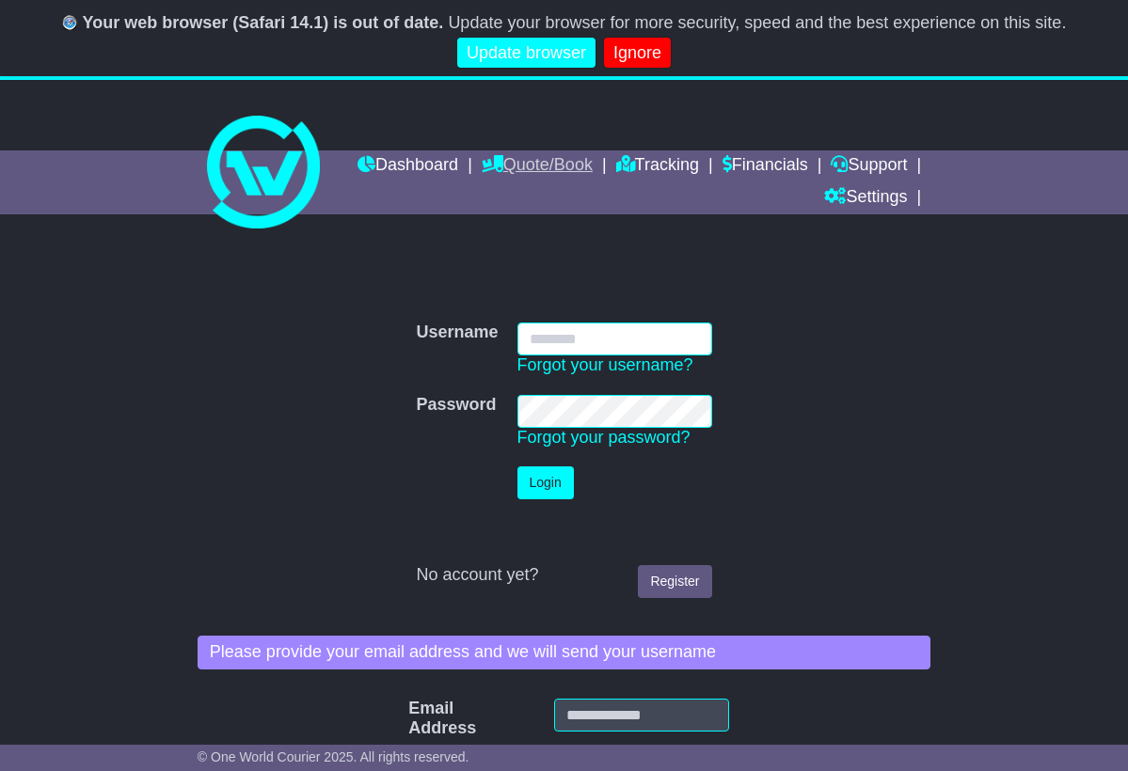 This screenshot has height=771, width=1128. I want to click on div: No account yet?, so click(564, 576).